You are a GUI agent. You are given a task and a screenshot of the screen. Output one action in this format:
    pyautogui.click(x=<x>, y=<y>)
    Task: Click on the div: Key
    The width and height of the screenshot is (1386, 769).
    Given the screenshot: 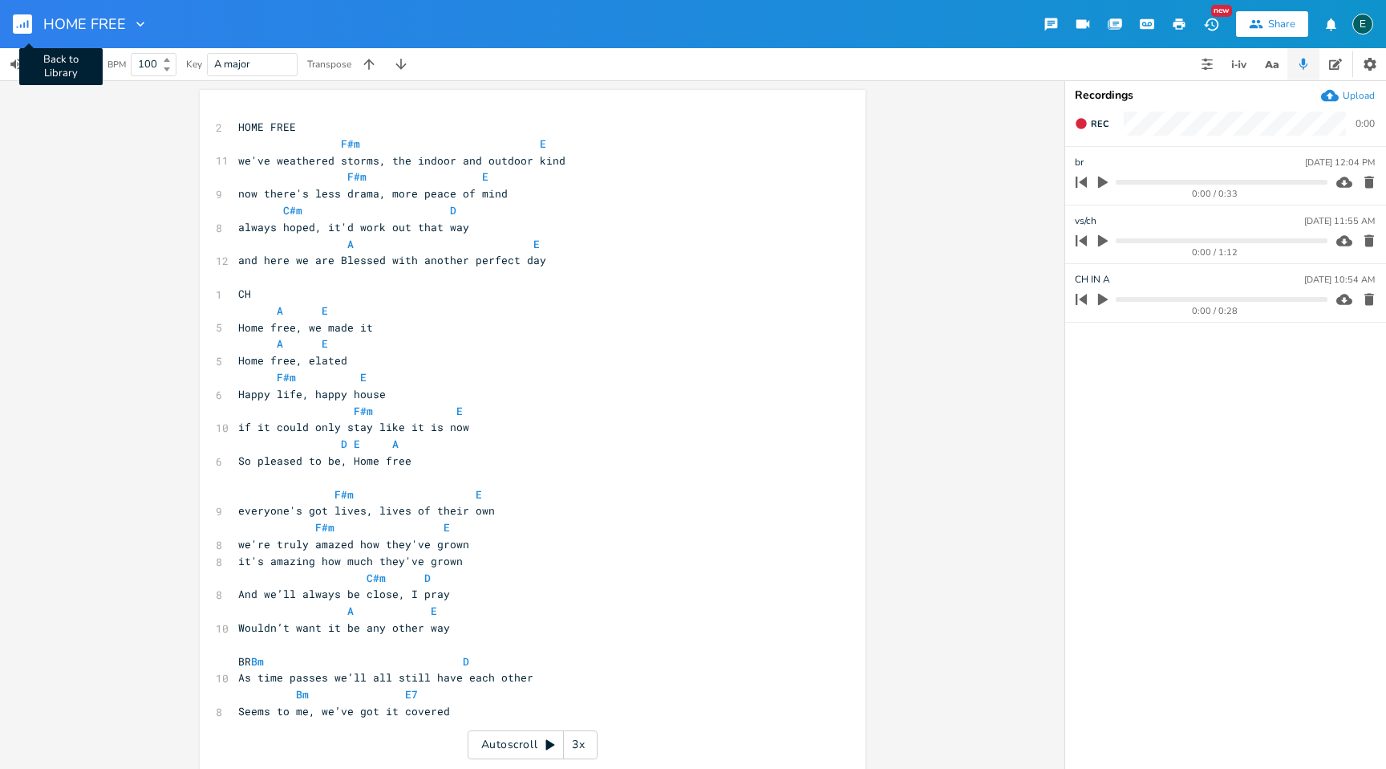 What is the action you would take?
    pyautogui.click(x=194, y=64)
    